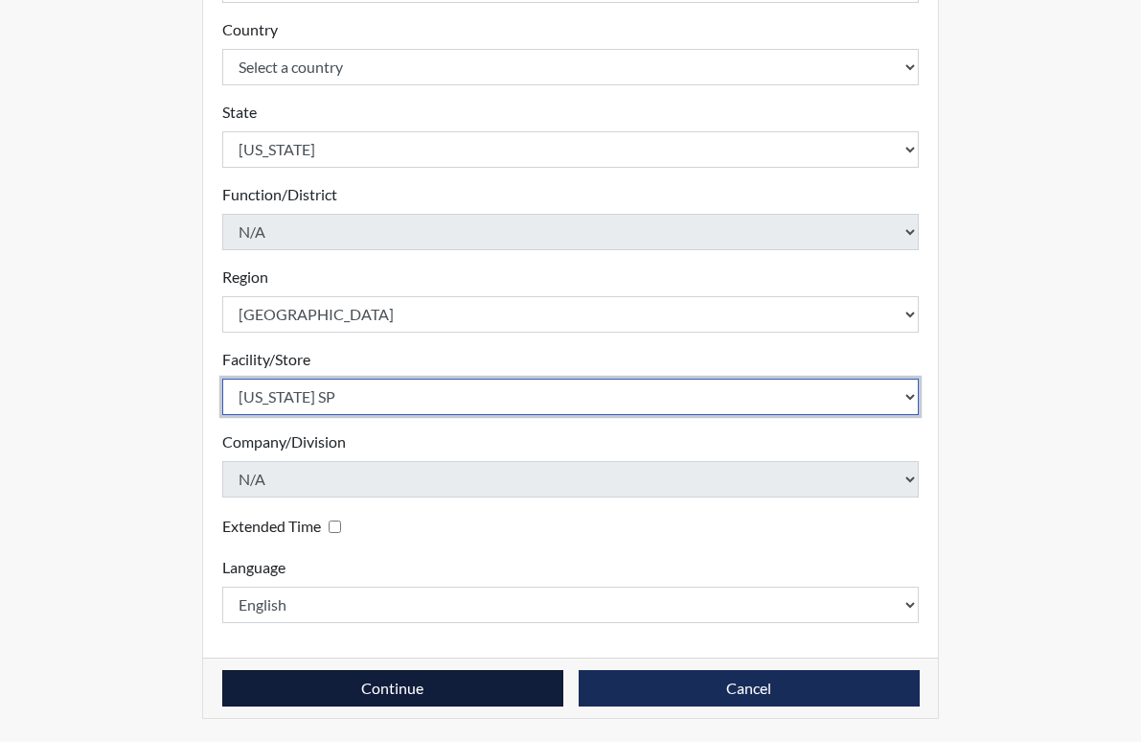 The height and width of the screenshot is (742, 1141). Describe the element at coordinates (271, 526) in the screenshot. I see `label: Extended Time` at that location.